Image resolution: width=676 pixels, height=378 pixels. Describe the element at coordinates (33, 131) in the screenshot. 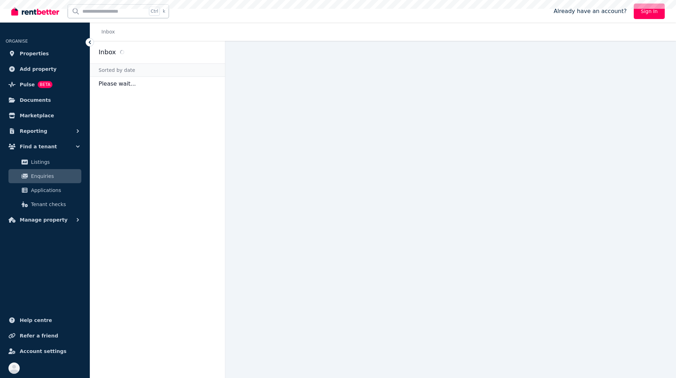

I see `span: Reporting` at that location.